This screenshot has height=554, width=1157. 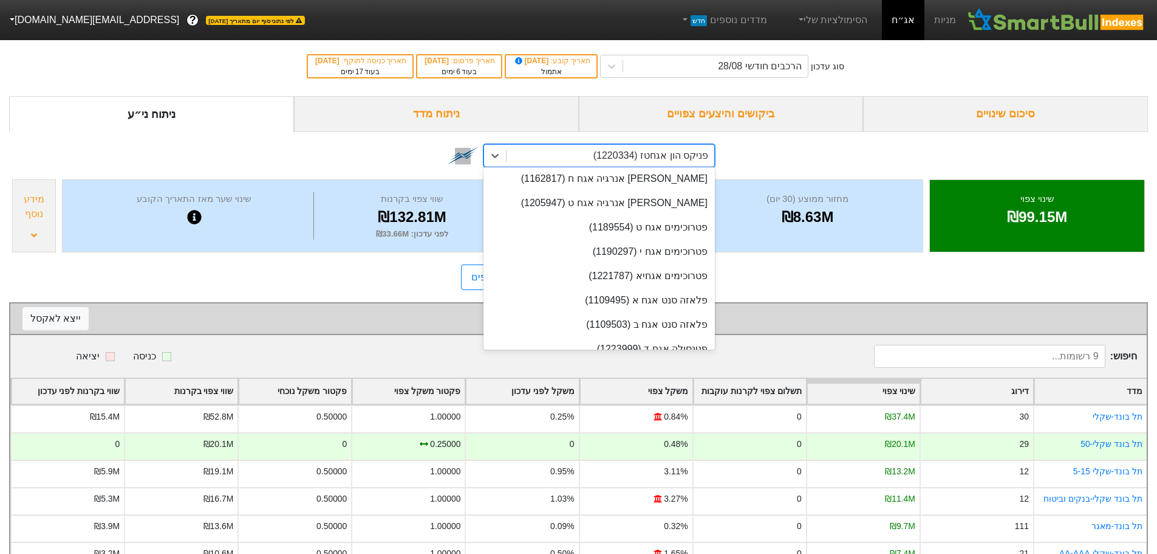 What do you see at coordinates (828, 66) in the screenshot?
I see `div: סוג עדכון` at bounding box center [828, 66].